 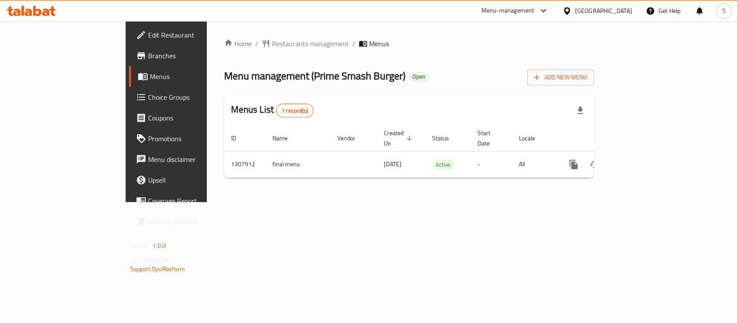 What do you see at coordinates (189, 76) in the screenshot?
I see `a: Menus` at bounding box center [189, 76].